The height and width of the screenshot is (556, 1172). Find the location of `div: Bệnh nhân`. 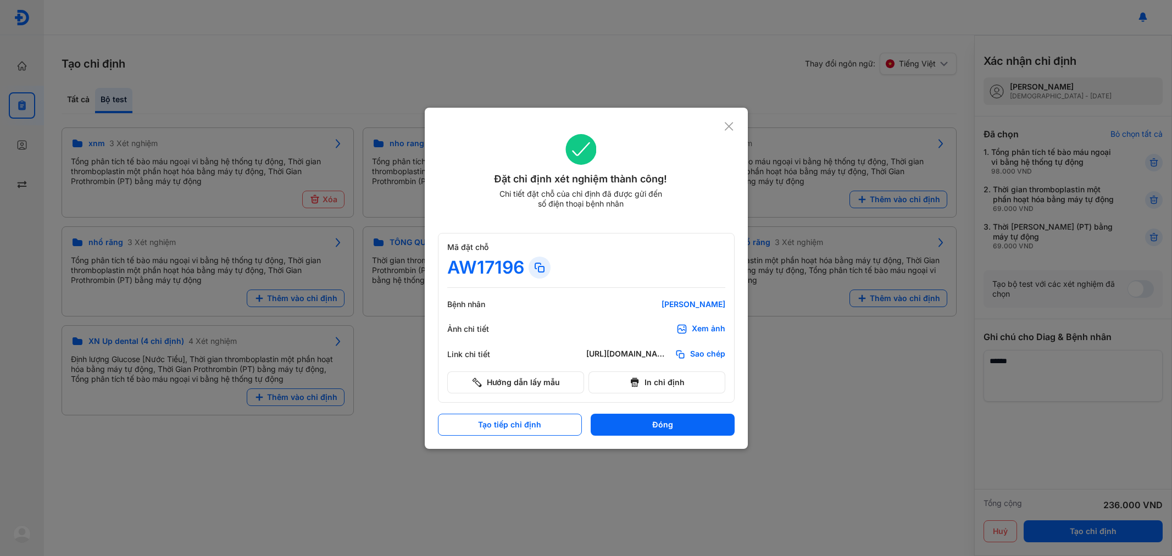

div: Bệnh nhân is located at coordinates (480, 304).